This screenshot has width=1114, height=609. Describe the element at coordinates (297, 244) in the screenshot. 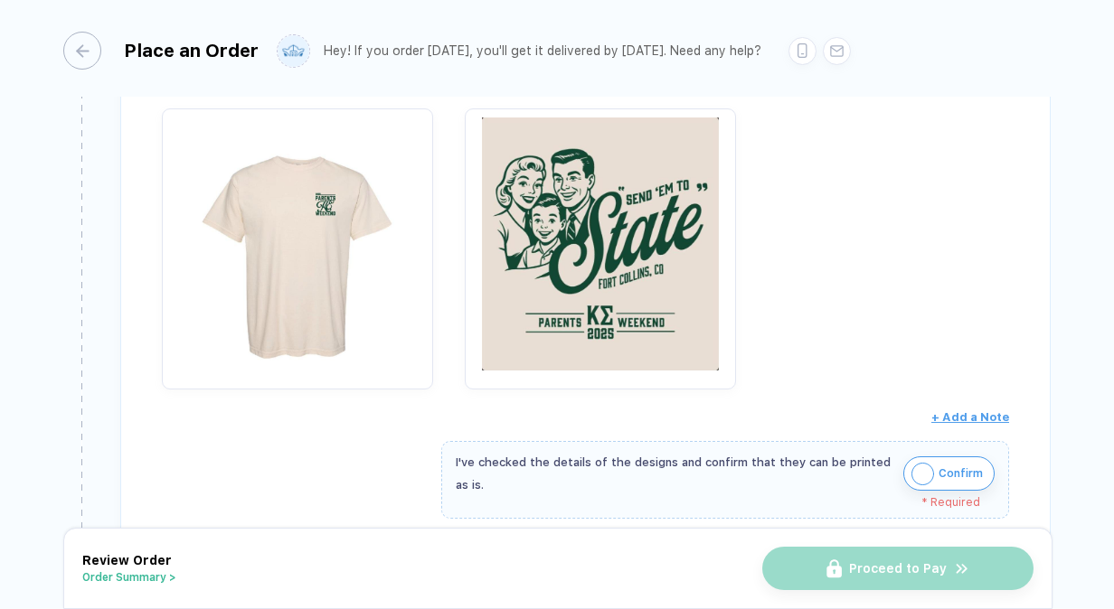

I see `img: 1760049954169cvywe_nt_front.png` at that location.